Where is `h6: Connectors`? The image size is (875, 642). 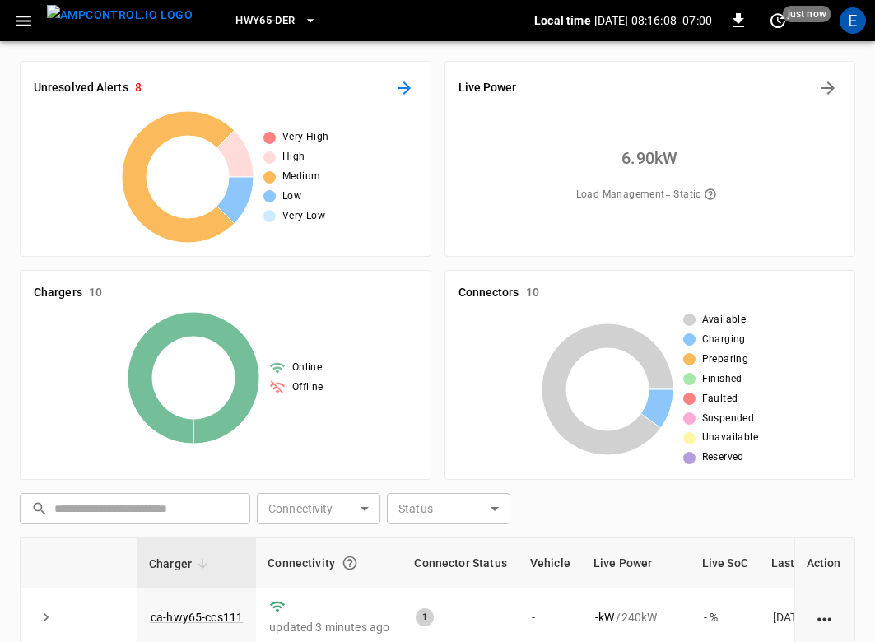 h6: Connectors is located at coordinates (489, 293).